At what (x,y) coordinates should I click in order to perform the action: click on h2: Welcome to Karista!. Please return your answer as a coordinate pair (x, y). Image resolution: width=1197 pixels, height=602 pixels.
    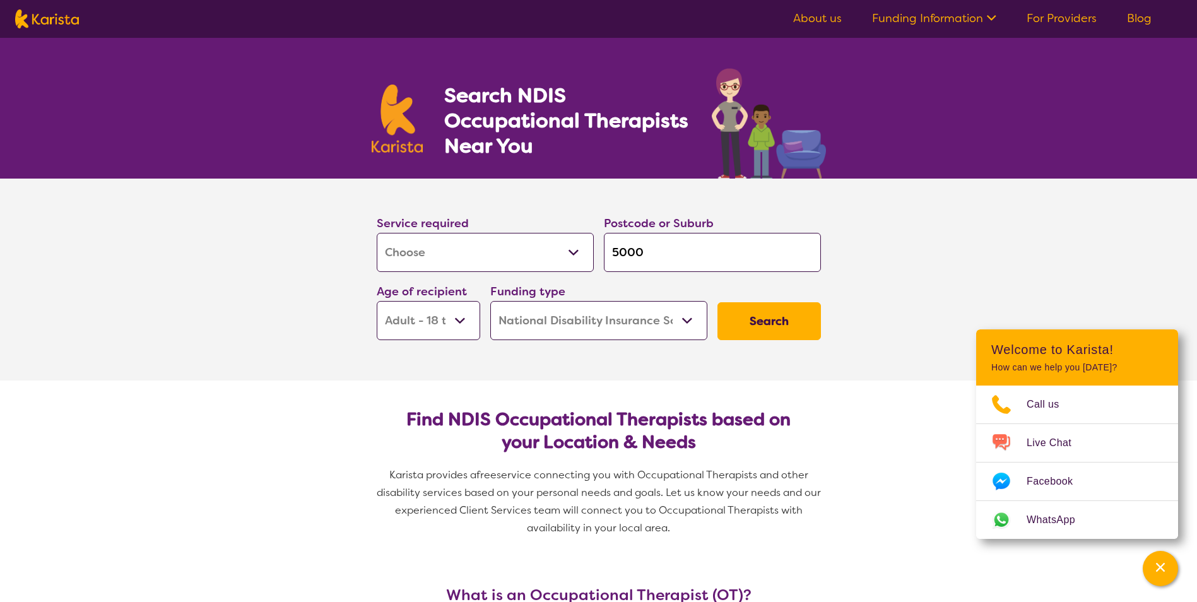
    Looking at the image, I should click on (1077, 349).